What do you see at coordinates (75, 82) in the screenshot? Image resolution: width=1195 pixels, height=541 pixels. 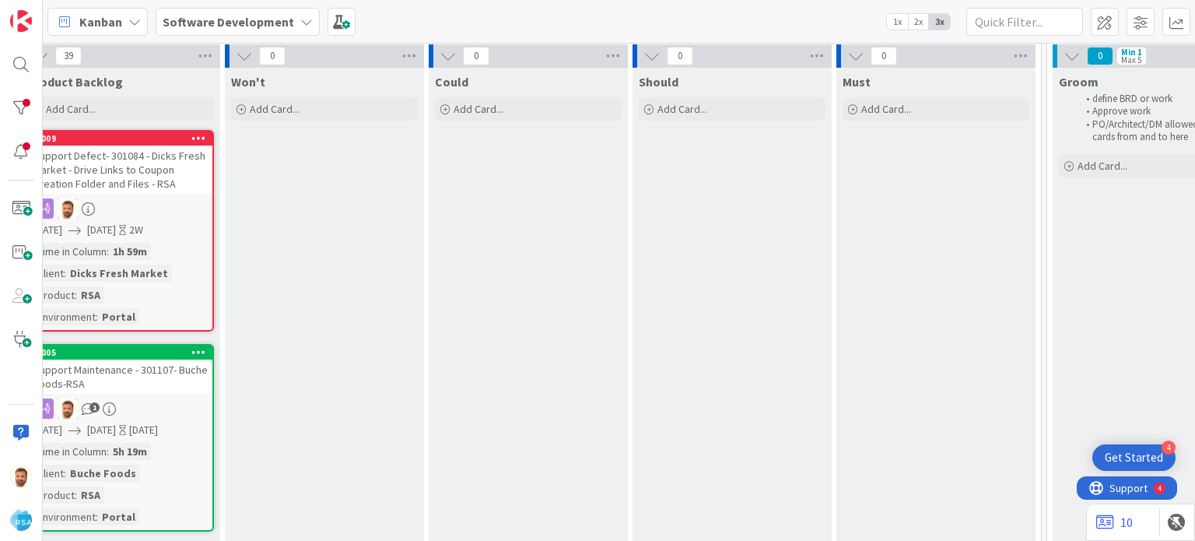 I see `span: Product Backlog` at bounding box center [75, 82].